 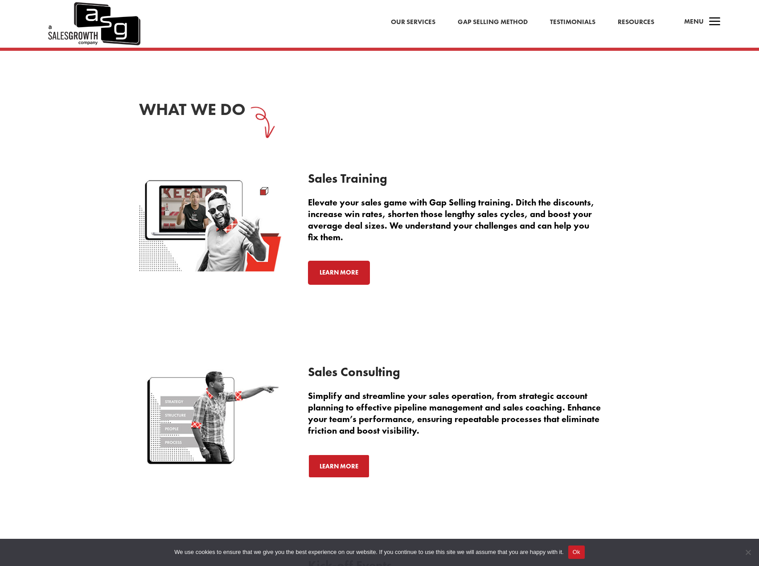 I want to click on span: Menu, so click(x=694, y=21).